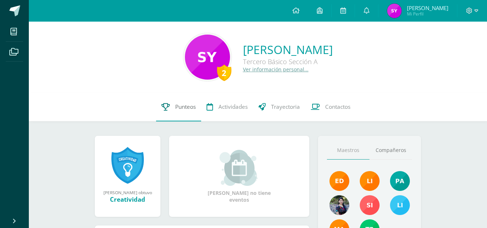  Describe the element at coordinates (369, 181) in the screenshot. I see `img: cefb4344c5418beef7f7b4a6cc3e812c.png` at that location.